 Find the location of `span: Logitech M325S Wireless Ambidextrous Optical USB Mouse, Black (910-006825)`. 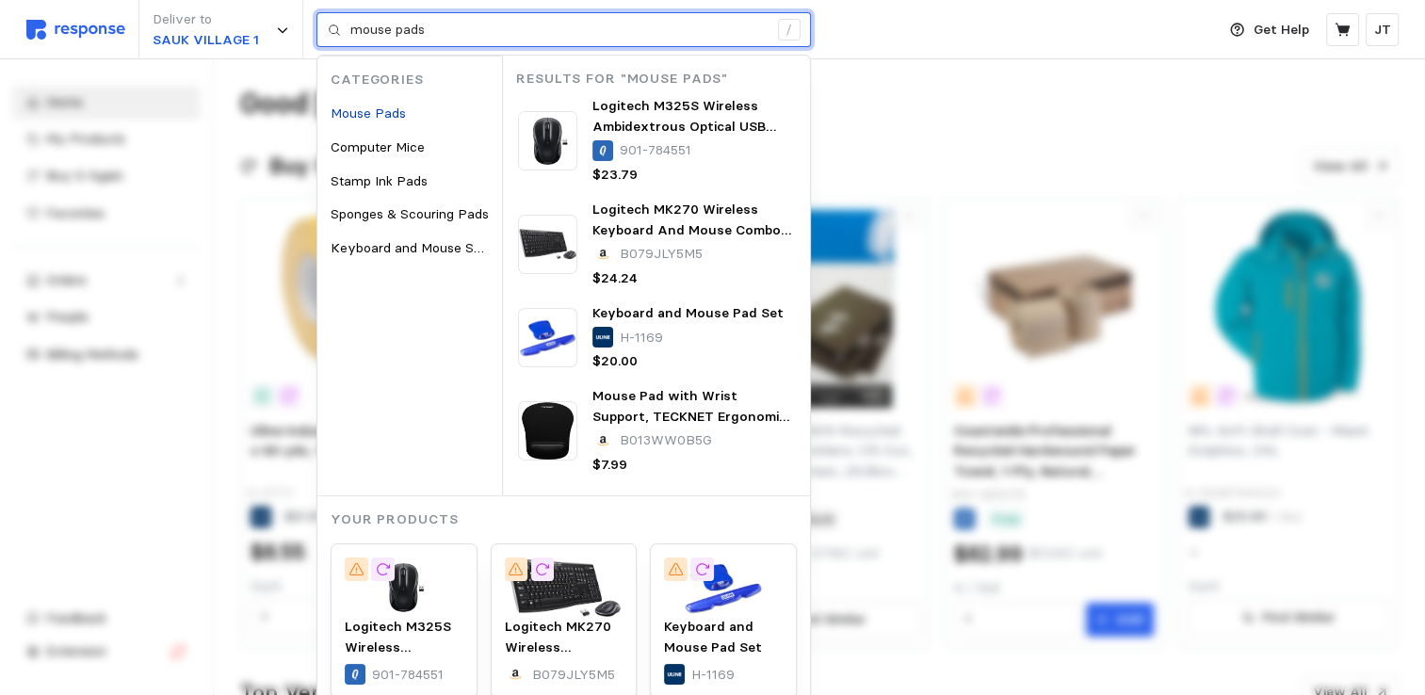

span: Logitech M325S Wireless Ambidextrous Optical USB Mouse, Black (910-006825) is located at coordinates (684, 125).